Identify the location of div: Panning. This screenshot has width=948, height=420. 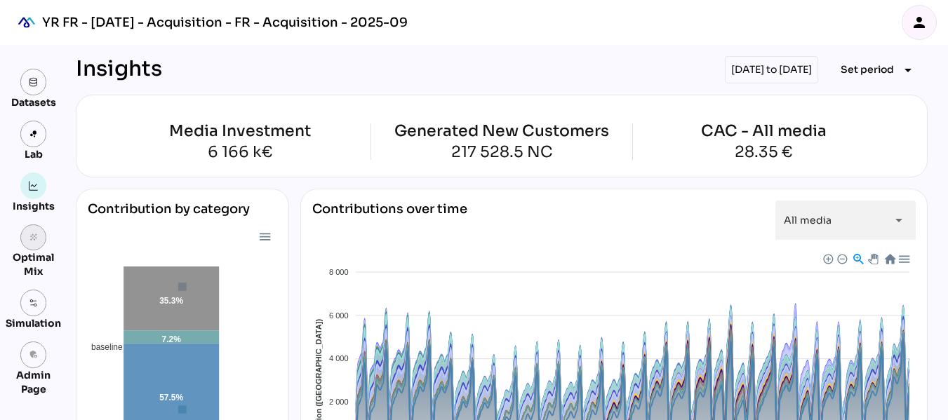
(871, 258).